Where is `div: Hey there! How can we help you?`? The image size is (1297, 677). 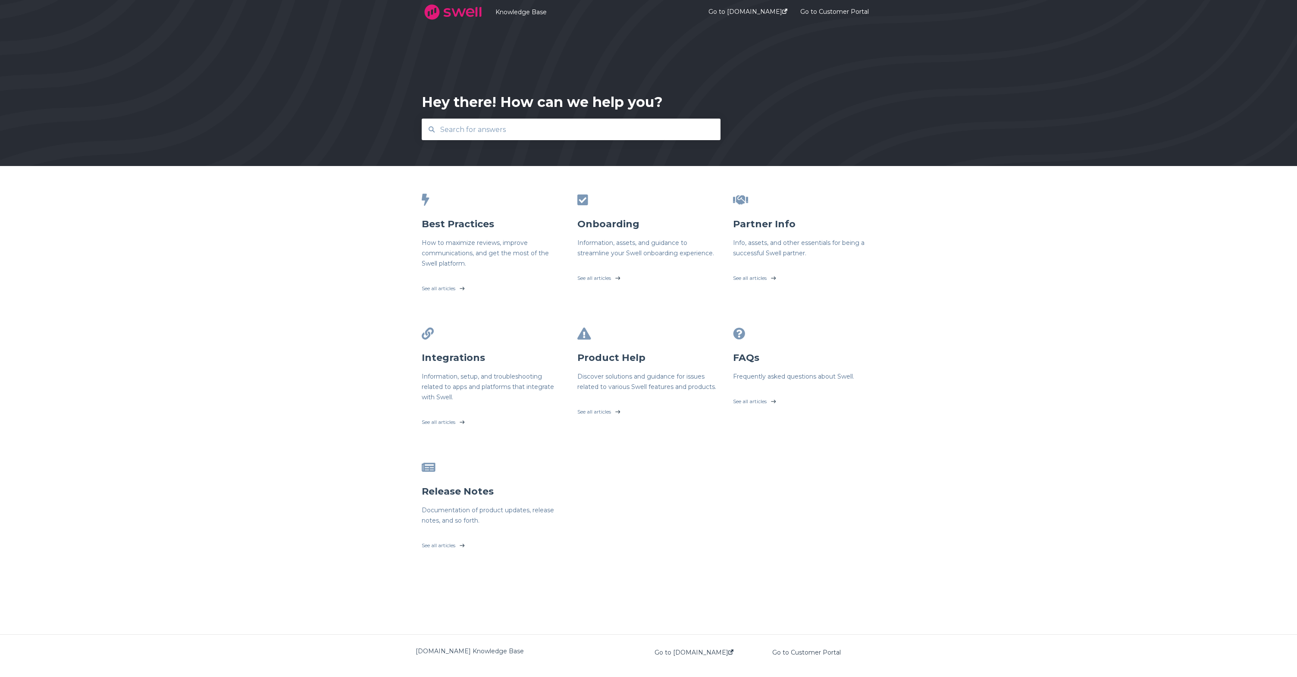 div: Hey there! How can we help you? is located at coordinates (542, 102).